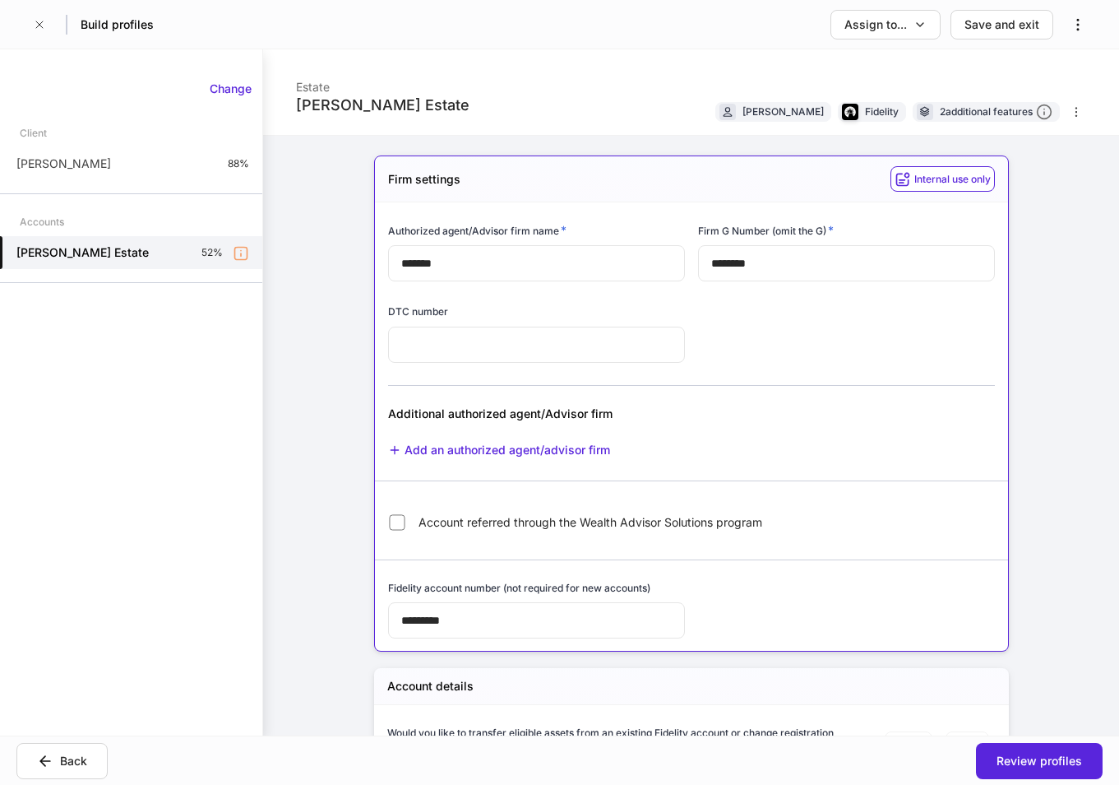 The width and height of the screenshot is (1119, 785). What do you see at coordinates (588, 414) in the screenshot?
I see `div: Additional authorized agent/Advisor firm` at bounding box center [588, 414].